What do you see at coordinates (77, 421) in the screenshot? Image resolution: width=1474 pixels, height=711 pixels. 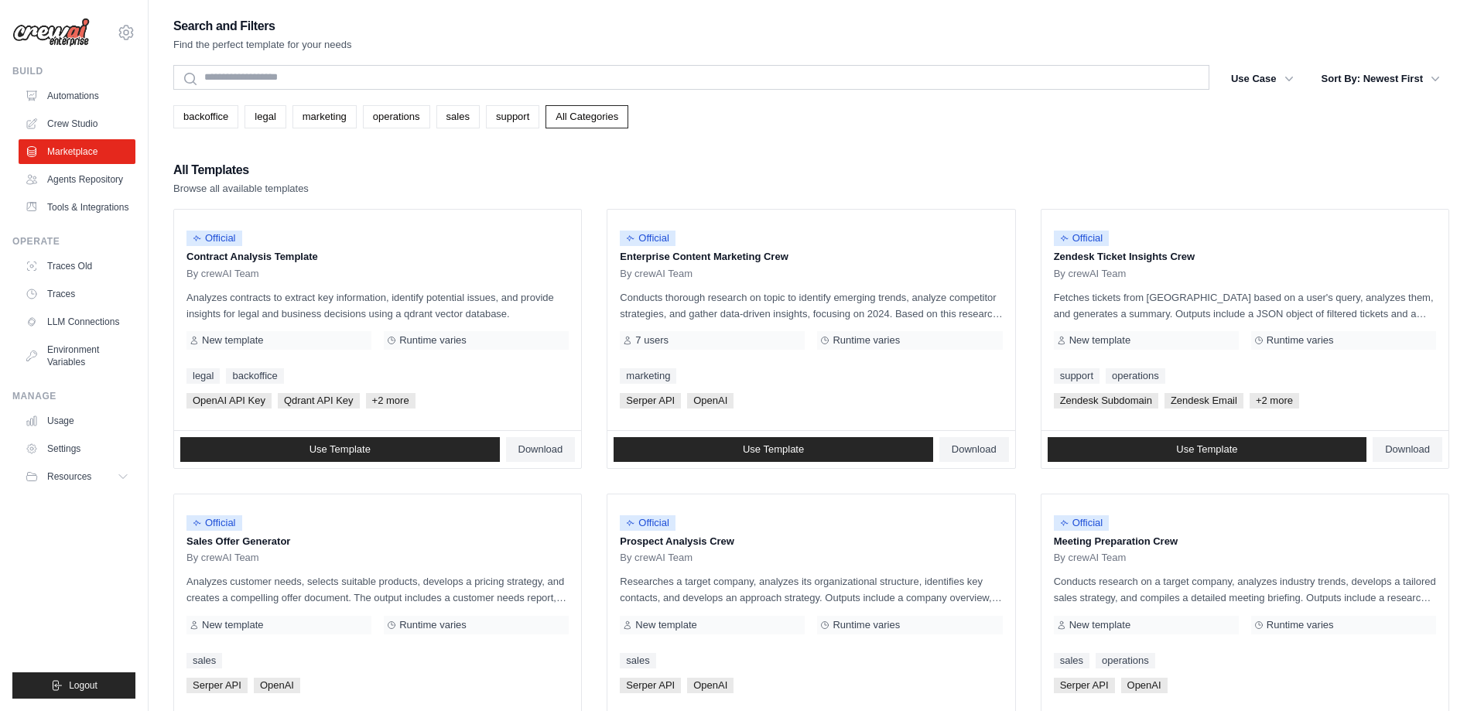 I see `a: Usage` at bounding box center [77, 421].